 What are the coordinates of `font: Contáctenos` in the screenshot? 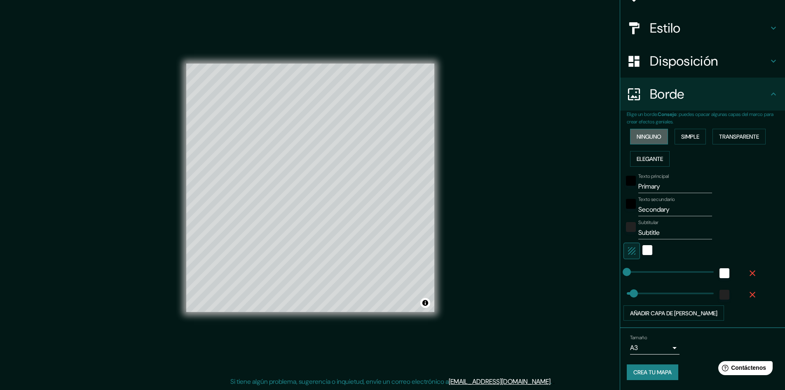 It's located at (37, 10).